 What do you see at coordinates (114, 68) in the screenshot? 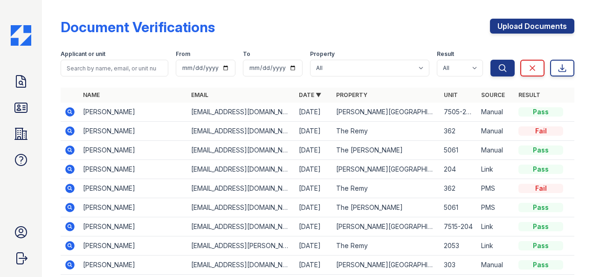
I see `input: Search by name, email, or unit number` at bounding box center [114, 68].